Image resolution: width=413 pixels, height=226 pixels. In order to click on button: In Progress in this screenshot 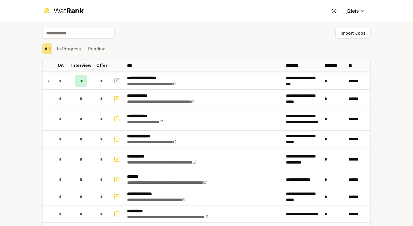, I will do `click(69, 49)`.